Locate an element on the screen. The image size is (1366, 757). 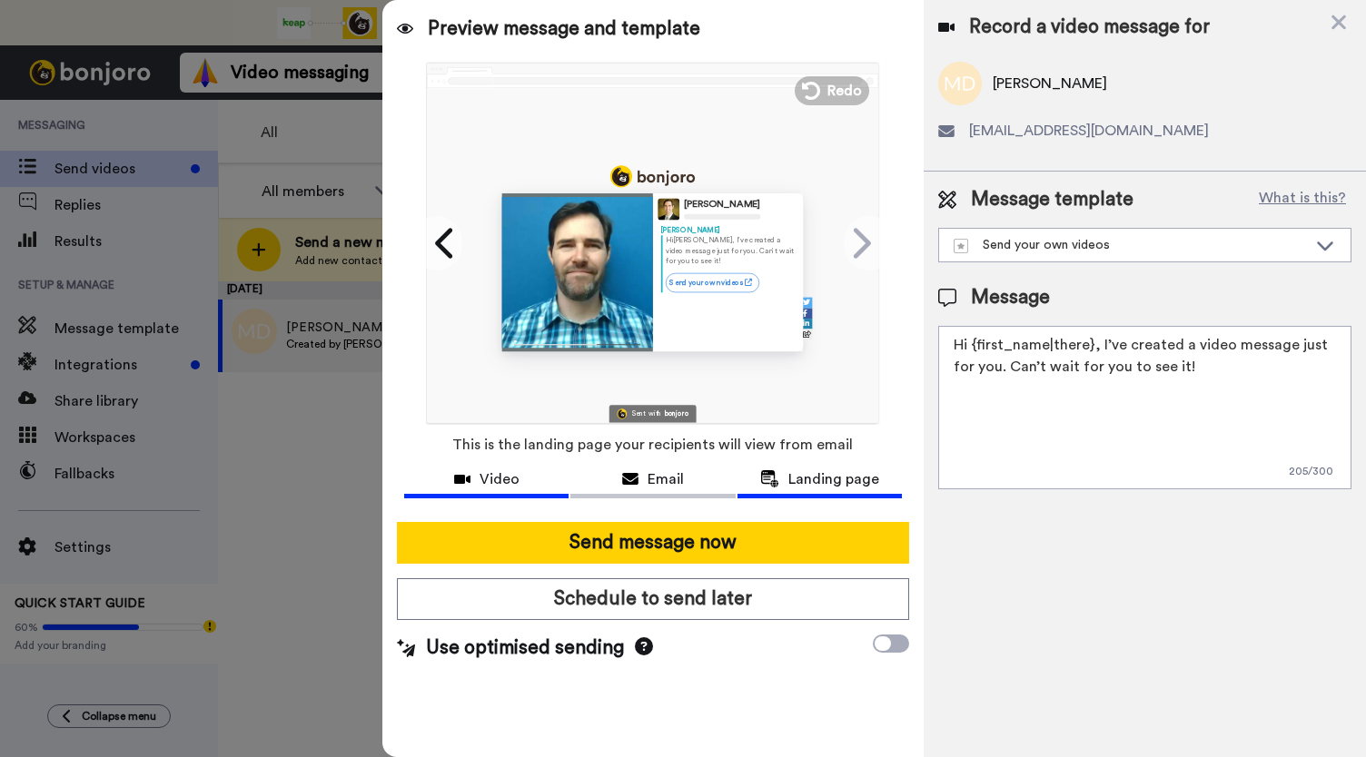
span: Use optimised sending is located at coordinates (525, 648).